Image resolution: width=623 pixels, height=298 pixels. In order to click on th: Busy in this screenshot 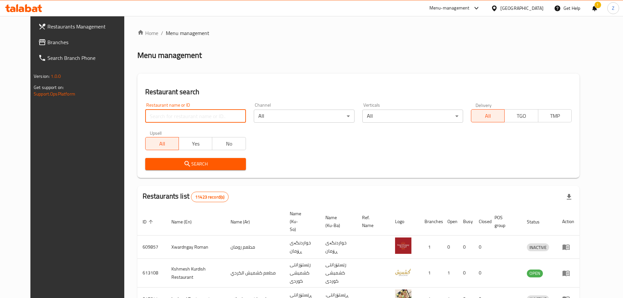, I will do `click(465, 221)`.